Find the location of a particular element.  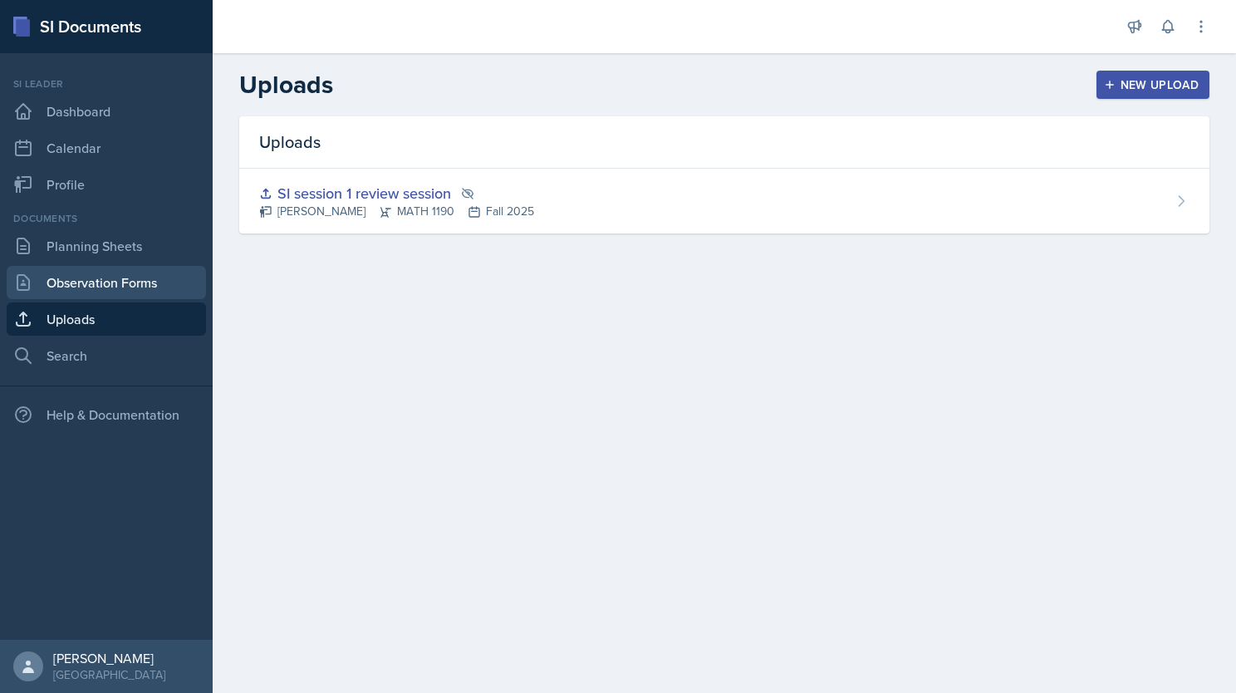

div: Documents is located at coordinates (106, 218).